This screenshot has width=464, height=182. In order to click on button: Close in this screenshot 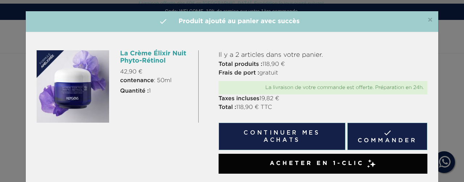, I will do `click(430, 20)`.